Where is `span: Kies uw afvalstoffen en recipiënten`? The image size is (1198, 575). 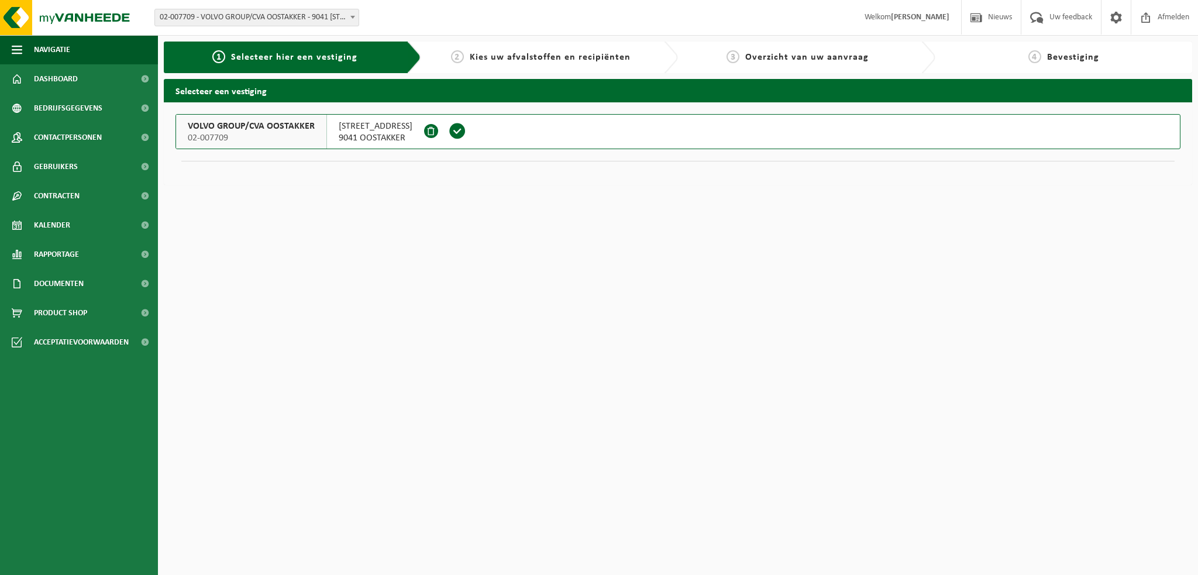
span: Kies uw afvalstoffen en recipiënten is located at coordinates (550, 57).